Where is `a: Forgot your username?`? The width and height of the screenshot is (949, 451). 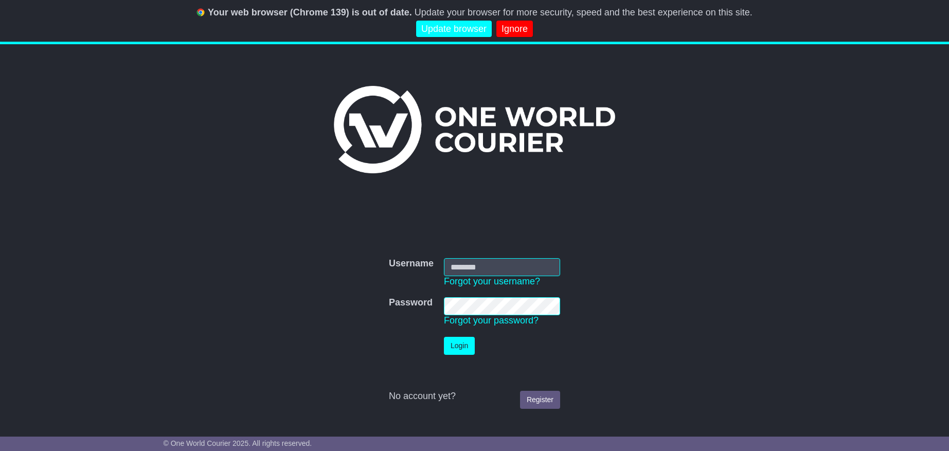 a: Forgot your username? is located at coordinates (492, 281).